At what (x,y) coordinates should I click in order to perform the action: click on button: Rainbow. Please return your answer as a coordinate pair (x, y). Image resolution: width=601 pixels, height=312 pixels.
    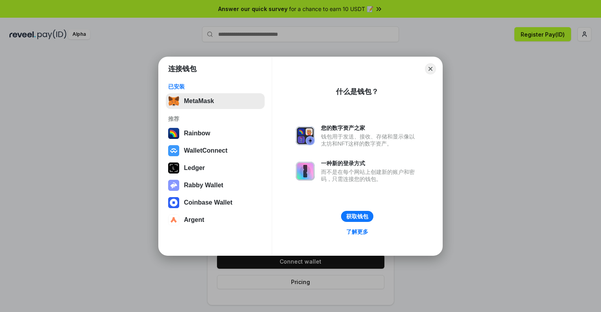
    Looking at the image, I should click on (215, 133).